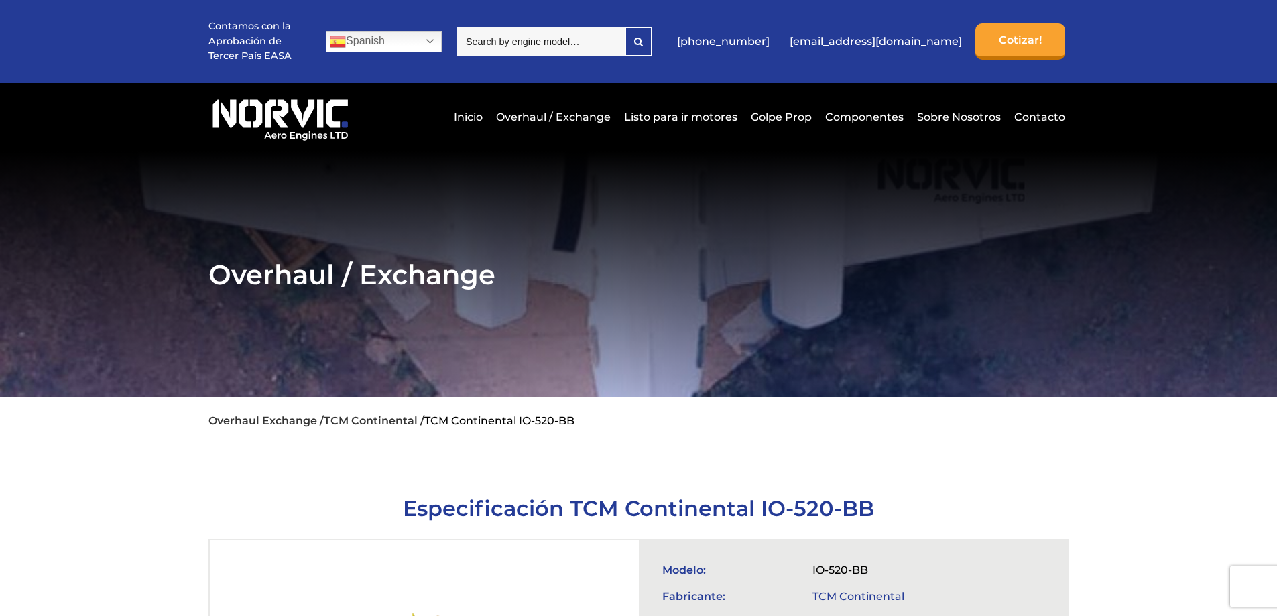  What do you see at coordinates (731, 570) in the screenshot?
I see `td: Modelo:` at bounding box center [731, 570].